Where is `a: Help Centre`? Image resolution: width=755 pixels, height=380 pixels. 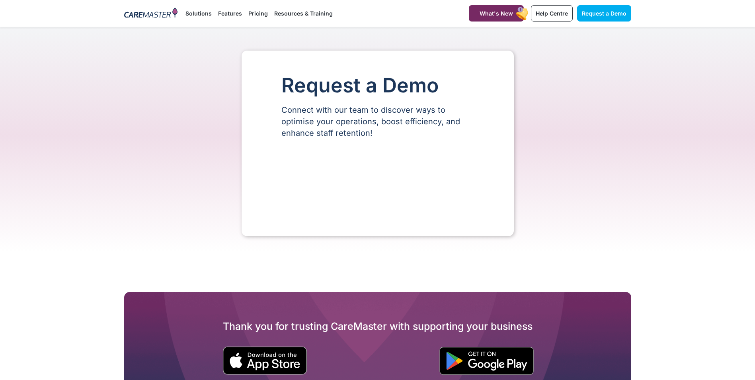 a: Help Centre is located at coordinates (552, 13).